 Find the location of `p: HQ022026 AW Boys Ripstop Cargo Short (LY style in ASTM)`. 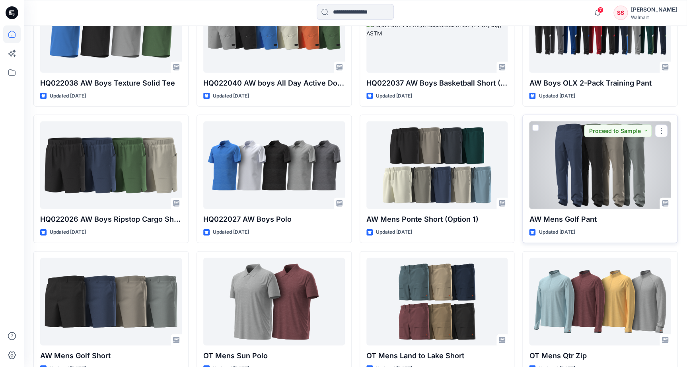

p: HQ022026 AW Boys Ripstop Cargo Short (LY style in ASTM) is located at coordinates (111, 219).